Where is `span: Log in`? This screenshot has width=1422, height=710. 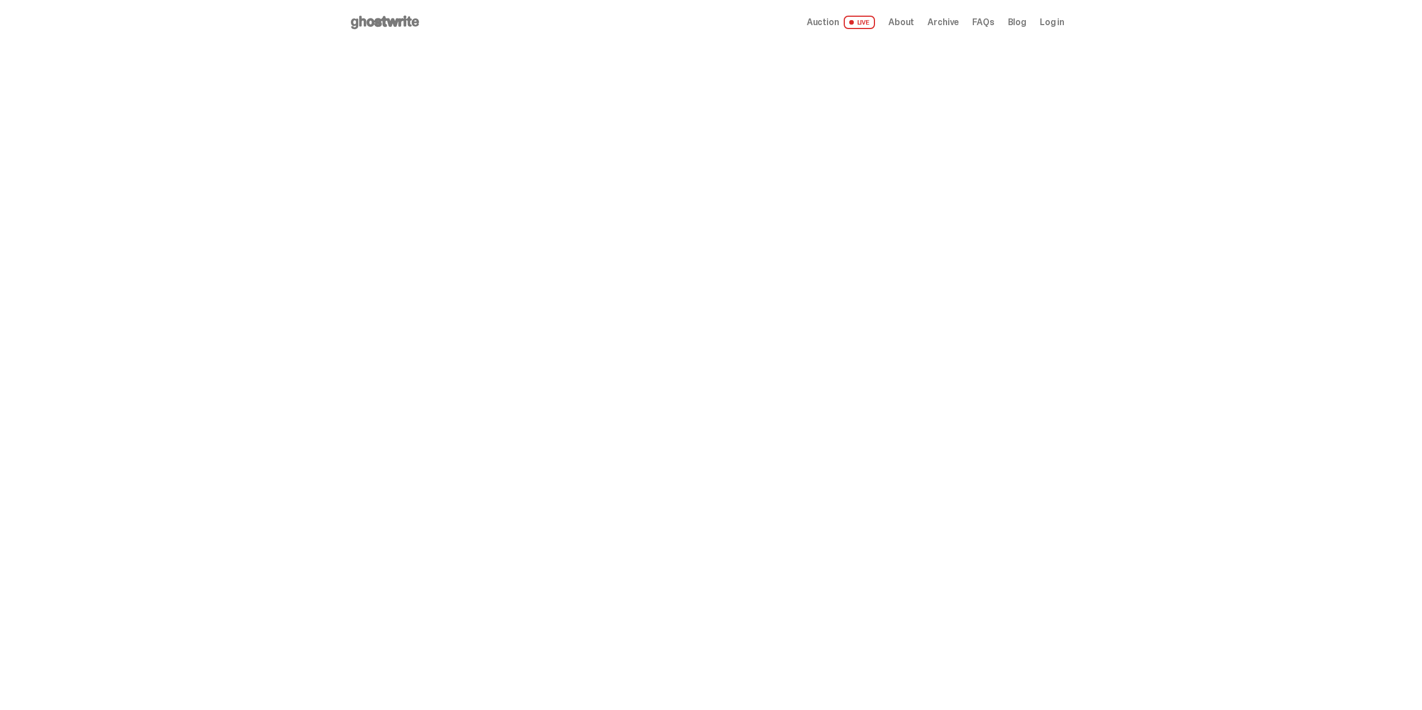
span: Log in is located at coordinates (1052, 22).